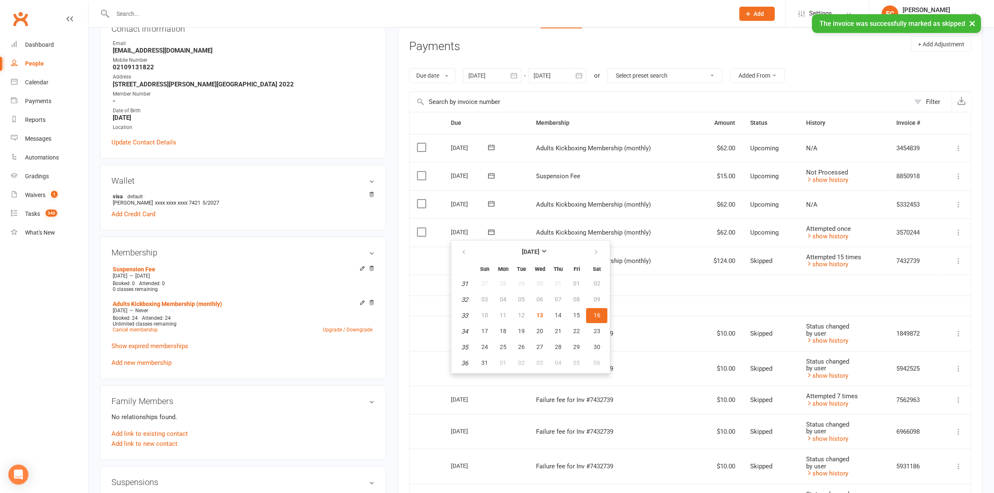  I want to click on span: 06, so click(597, 363).